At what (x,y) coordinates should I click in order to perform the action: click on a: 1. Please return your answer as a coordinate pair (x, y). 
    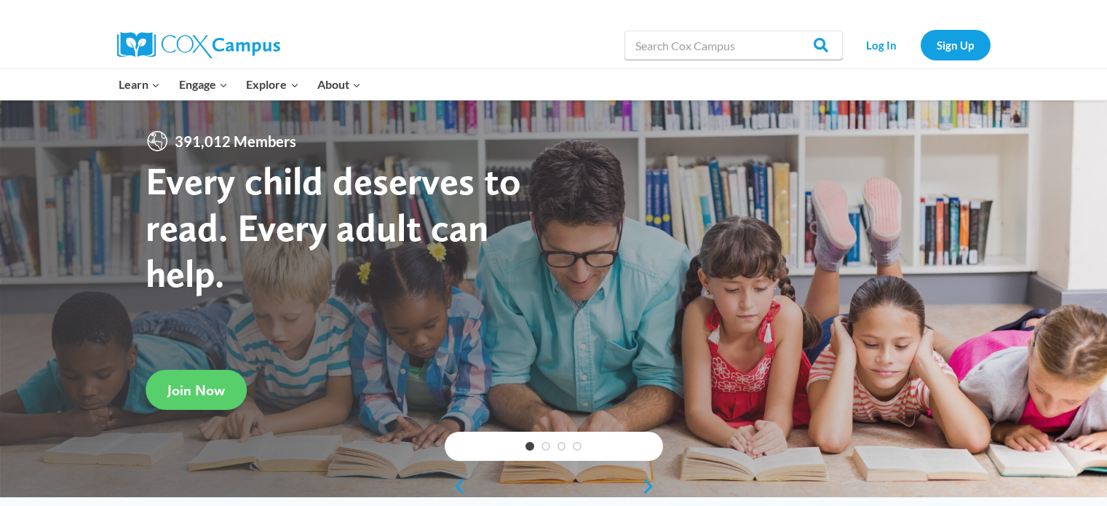
    Looking at the image, I should click on (530, 446).